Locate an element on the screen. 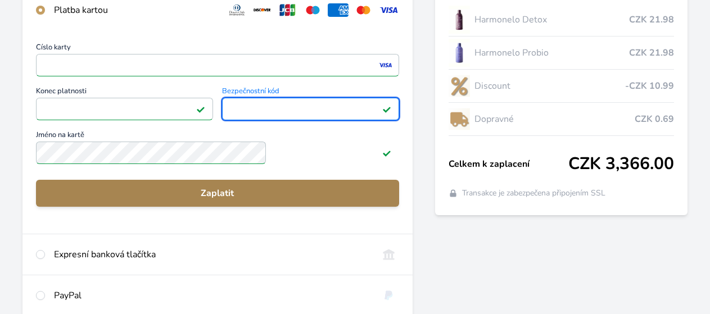  span: -CZK 10.99 is located at coordinates (650, 86).